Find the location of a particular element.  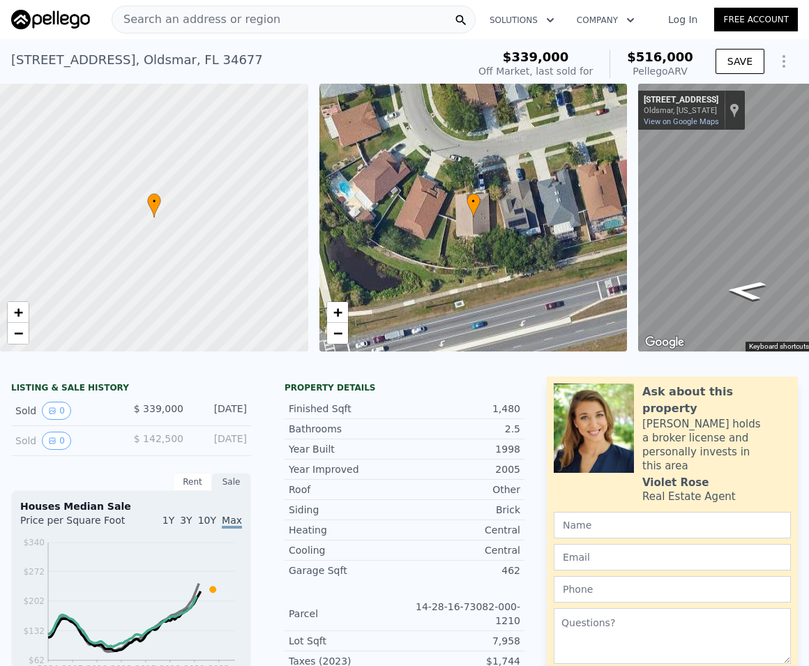

img: Pellego is located at coordinates (50, 20).